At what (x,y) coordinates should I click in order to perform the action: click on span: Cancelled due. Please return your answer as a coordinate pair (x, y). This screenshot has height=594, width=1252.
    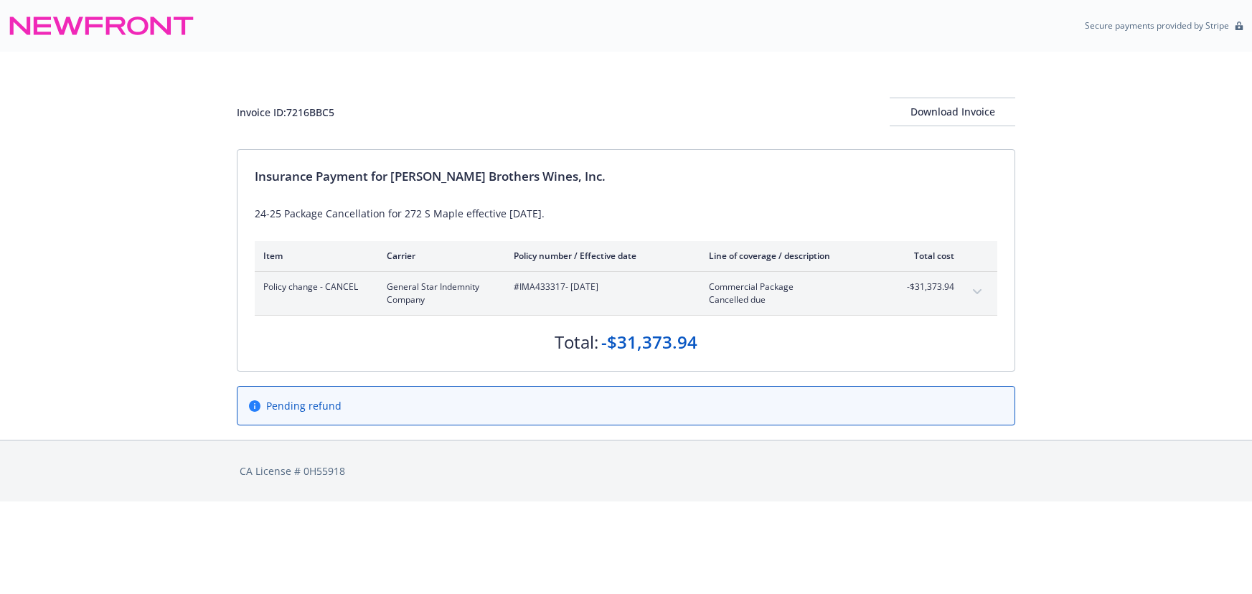
    Looking at the image, I should click on (793, 300).